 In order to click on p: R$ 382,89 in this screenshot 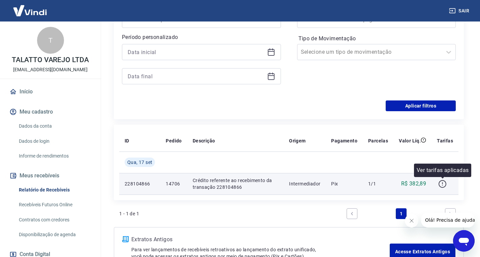, I will do `click(413, 184)`.